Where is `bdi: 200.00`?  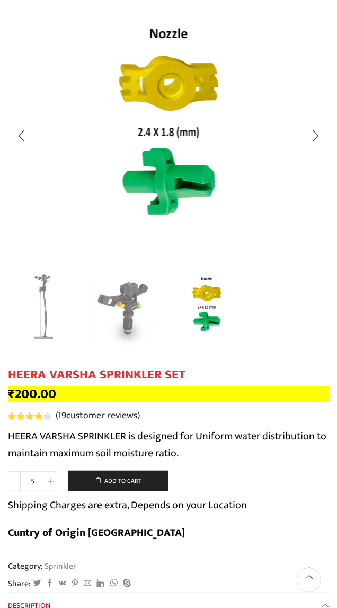
bdi: 200.00 is located at coordinates (32, 394).